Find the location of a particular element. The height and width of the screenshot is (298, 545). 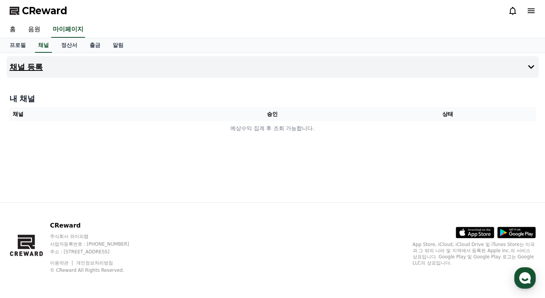

td: 예상수익 집계 후 조회 가능합니다. is located at coordinates (273, 128).